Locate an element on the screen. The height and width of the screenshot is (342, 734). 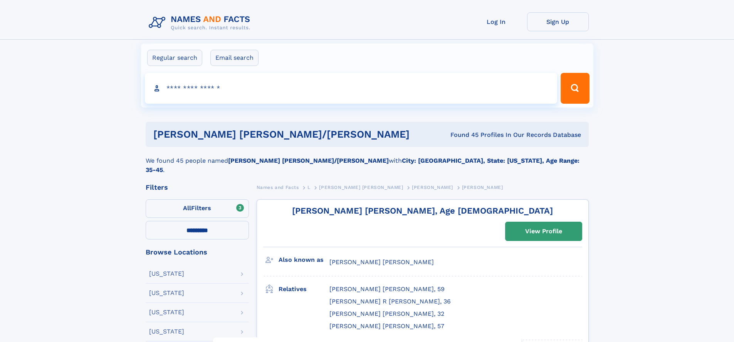
span: L is located at coordinates (309, 187).